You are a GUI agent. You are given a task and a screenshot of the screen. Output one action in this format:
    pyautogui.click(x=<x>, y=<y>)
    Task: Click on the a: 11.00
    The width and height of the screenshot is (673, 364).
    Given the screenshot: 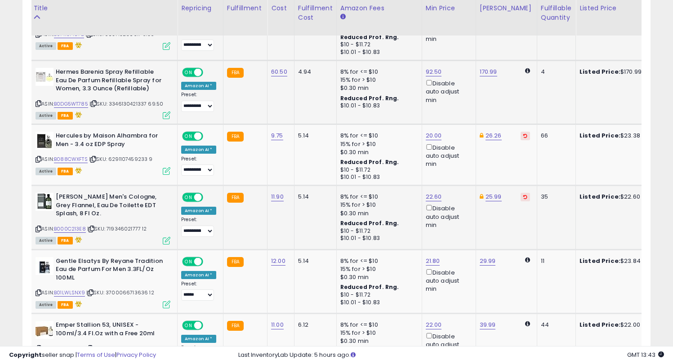 What is the action you would take?
    pyautogui.click(x=277, y=325)
    